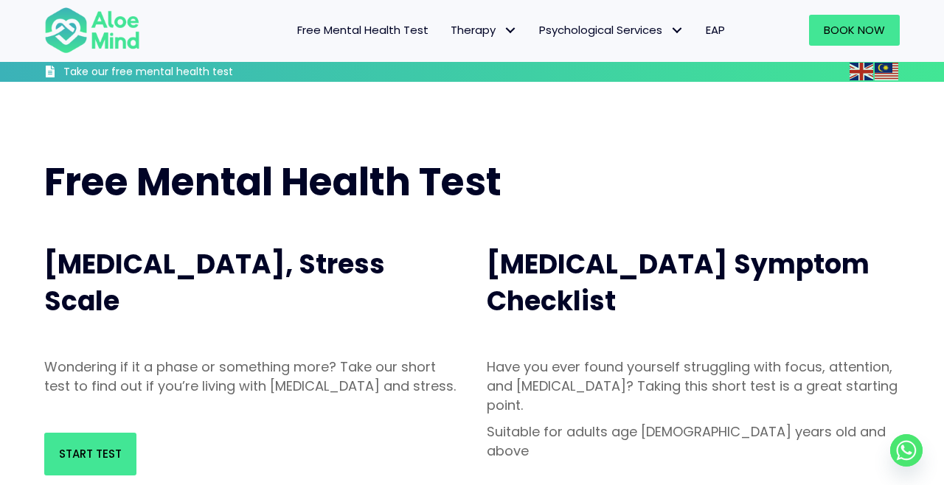 This screenshot has width=944, height=485. What do you see at coordinates (862, 71) in the screenshot?
I see `a: English` at bounding box center [862, 71].